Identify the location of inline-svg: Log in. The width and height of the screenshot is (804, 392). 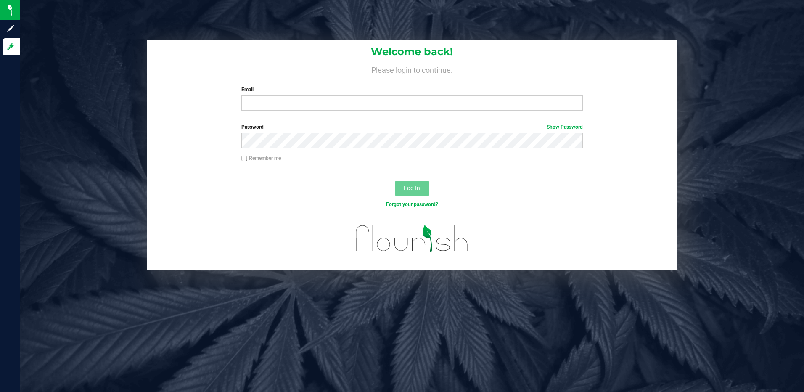
(11, 47).